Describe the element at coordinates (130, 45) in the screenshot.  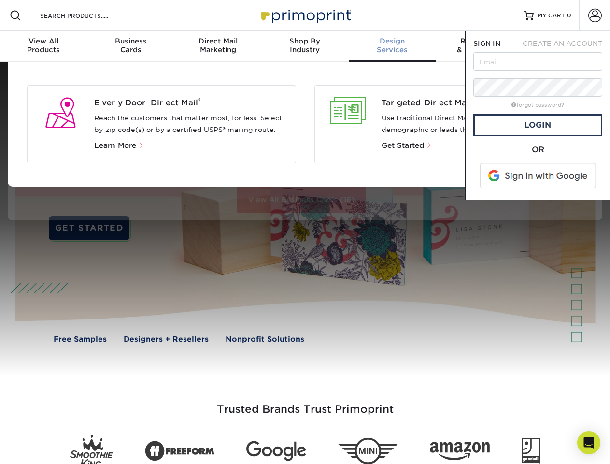
I see `div: Cards` at that location.